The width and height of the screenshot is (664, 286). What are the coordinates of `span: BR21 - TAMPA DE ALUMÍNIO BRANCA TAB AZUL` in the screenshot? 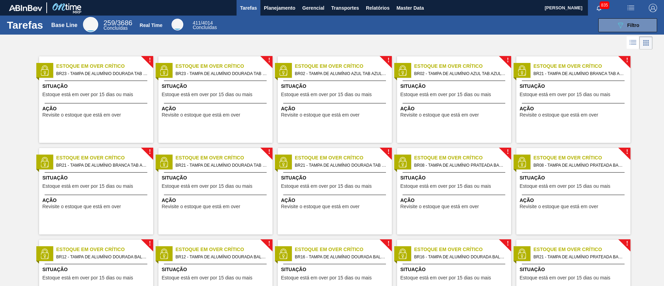 It's located at (102, 165).